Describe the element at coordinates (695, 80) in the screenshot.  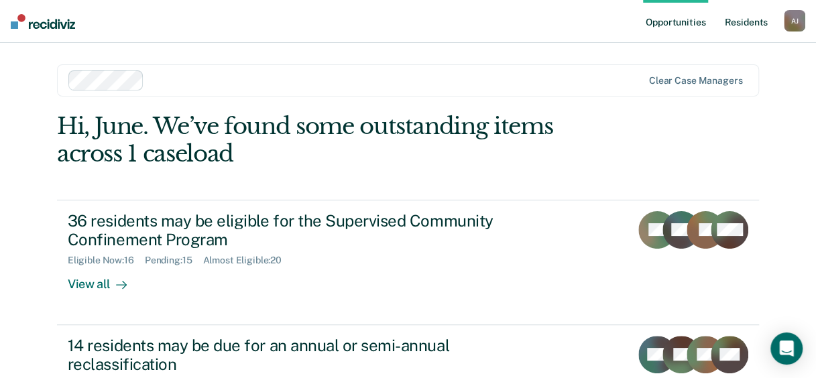
I see `div: Clear case managers` at that location.